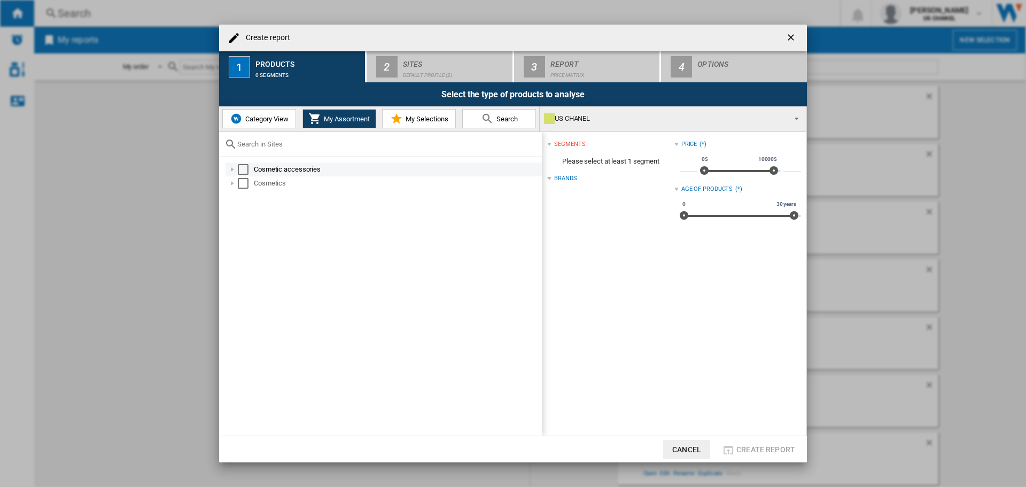 This screenshot has width=1026, height=487. I want to click on span: 0$, so click(705, 159).